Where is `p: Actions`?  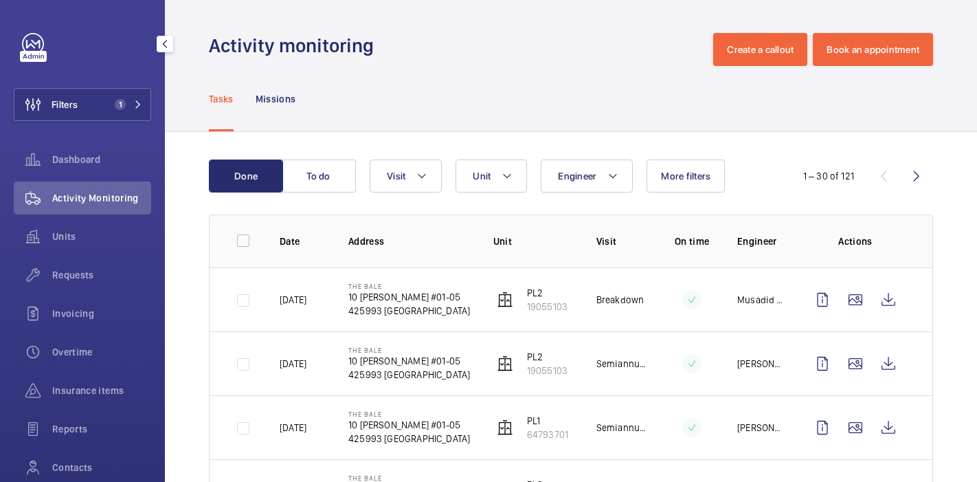 p: Actions is located at coordinates (856, 241).